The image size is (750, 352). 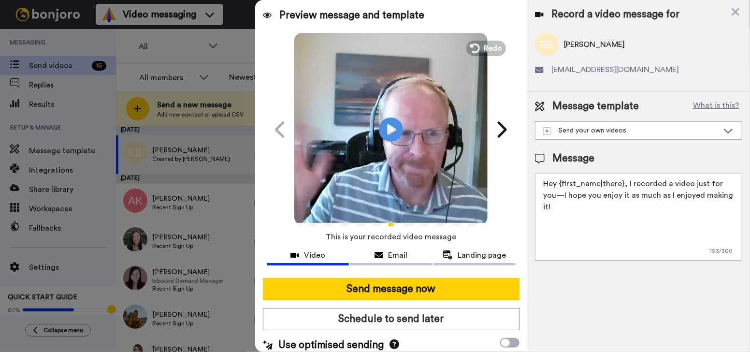 What do you see at coordinates (391, 237) in the screenshot?
I see `span: This is your recorded video message` at bounding box center [391, 237].